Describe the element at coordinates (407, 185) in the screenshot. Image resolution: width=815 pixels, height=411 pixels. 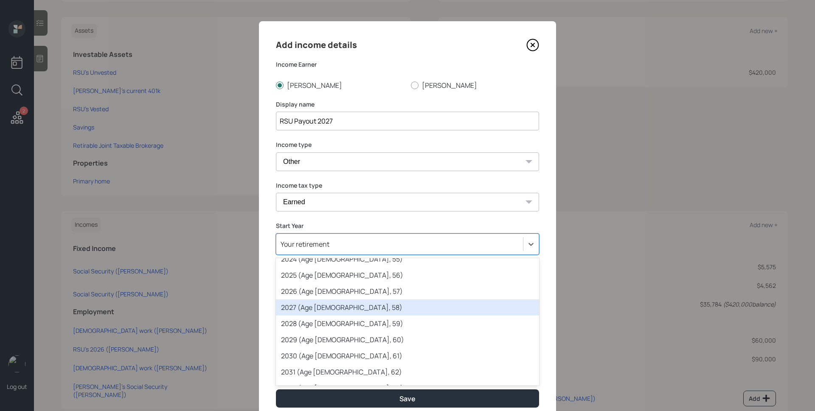
I see `label: Income tax type` at that location.